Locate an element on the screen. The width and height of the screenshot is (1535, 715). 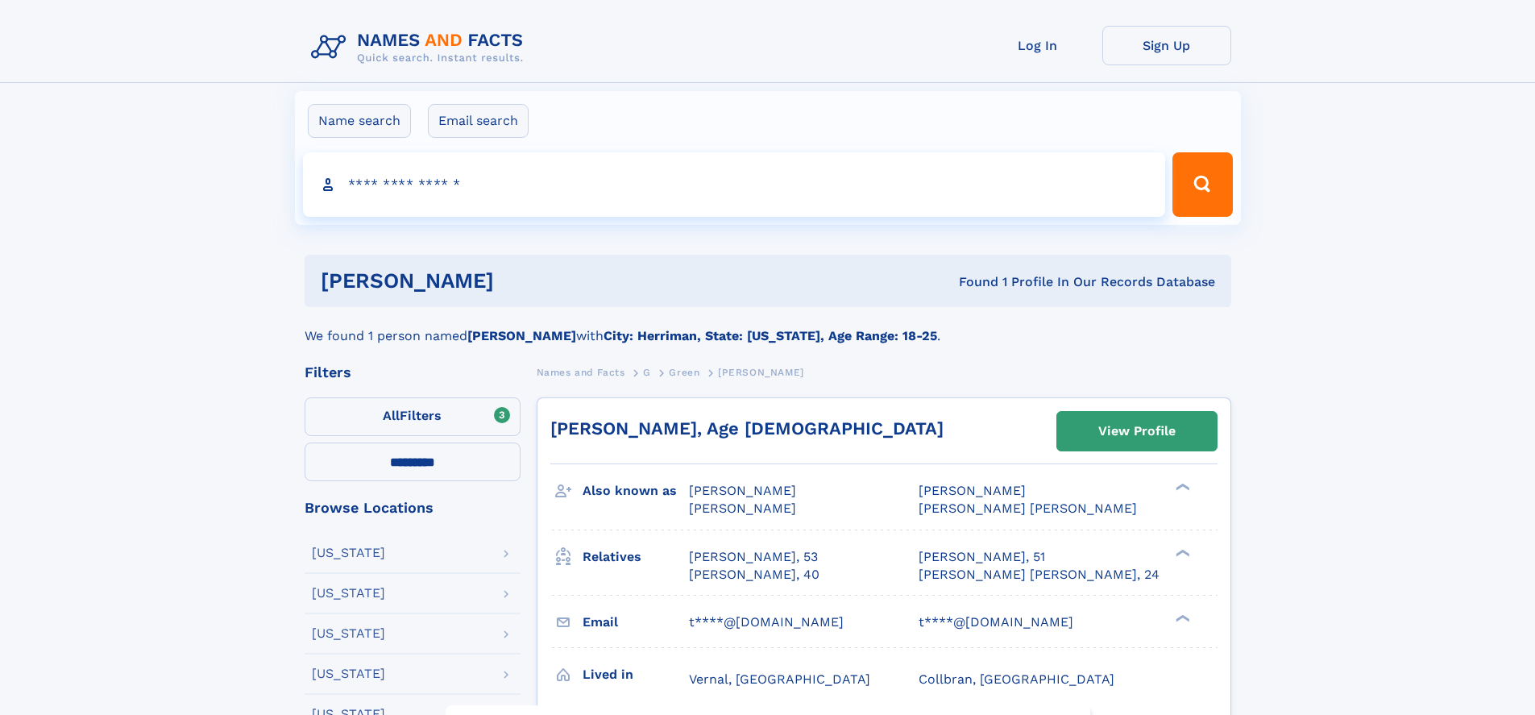
div: Filters is located at coordinates (412, 372).